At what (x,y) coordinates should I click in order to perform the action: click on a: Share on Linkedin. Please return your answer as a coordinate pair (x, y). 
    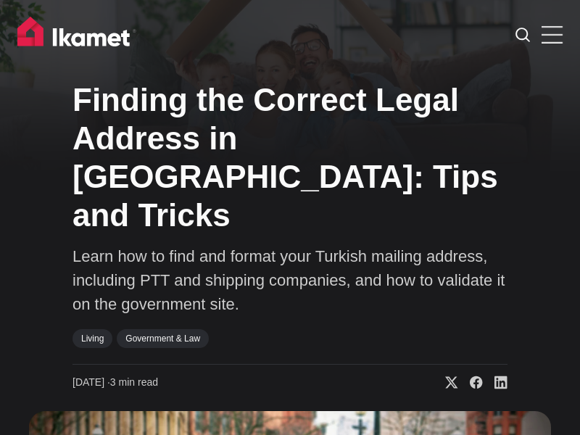
    Looking at the image, I should click on (495, 382).